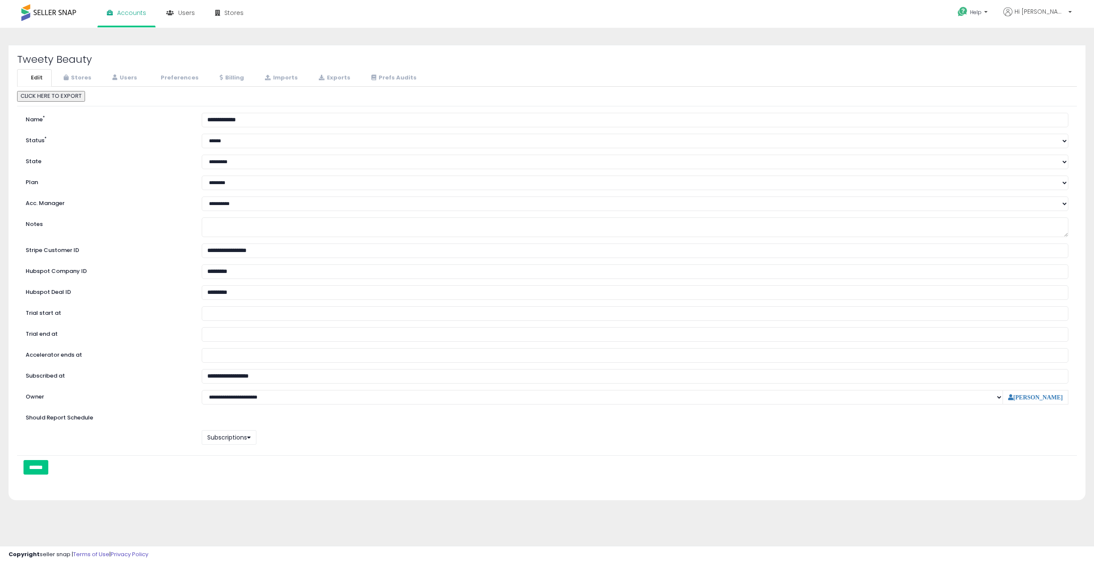  I want to click on label: Hubspot Company ID, so click(107, 270).